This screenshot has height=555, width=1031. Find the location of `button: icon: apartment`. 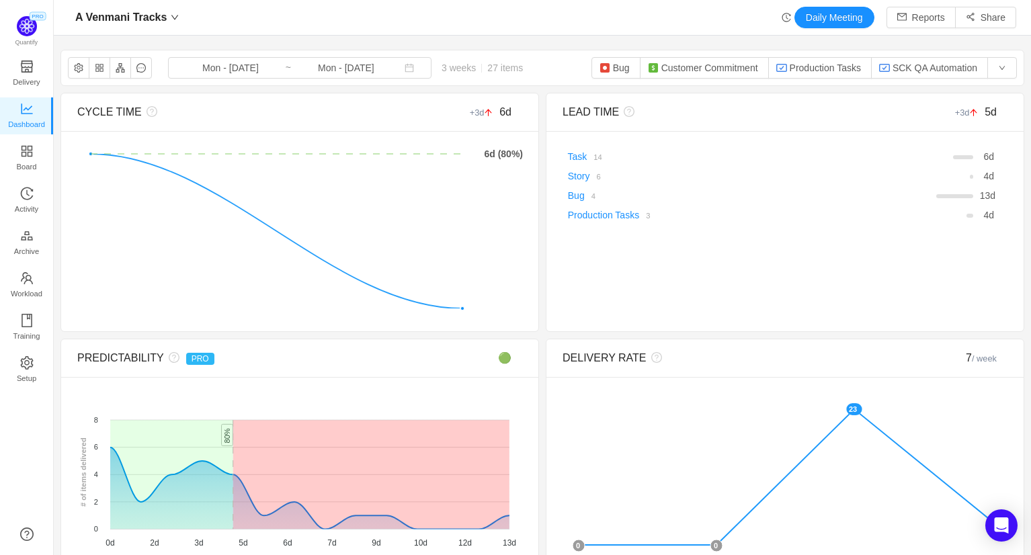

button: icon: apartment is located at coordinates (120, 68).